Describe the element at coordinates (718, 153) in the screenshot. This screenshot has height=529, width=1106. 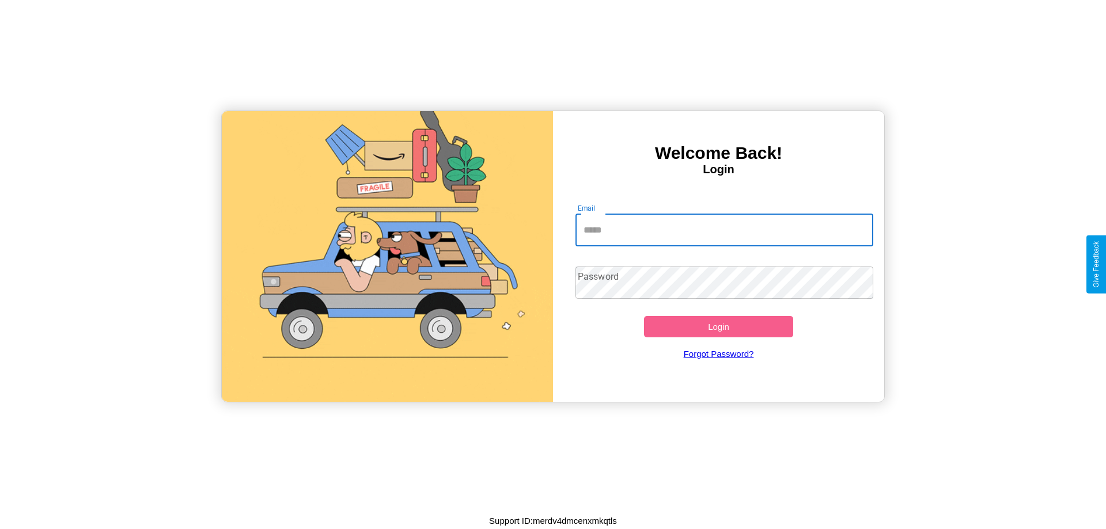
I see `h3: Welcome Back!` at that location.